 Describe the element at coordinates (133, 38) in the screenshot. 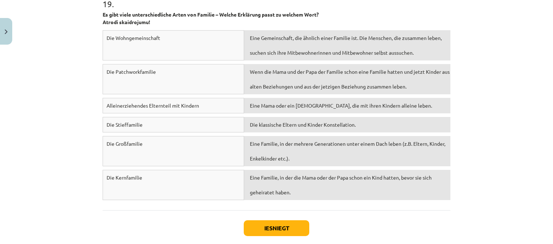

I see `span: Die Wohngemeinschaft` at that location.